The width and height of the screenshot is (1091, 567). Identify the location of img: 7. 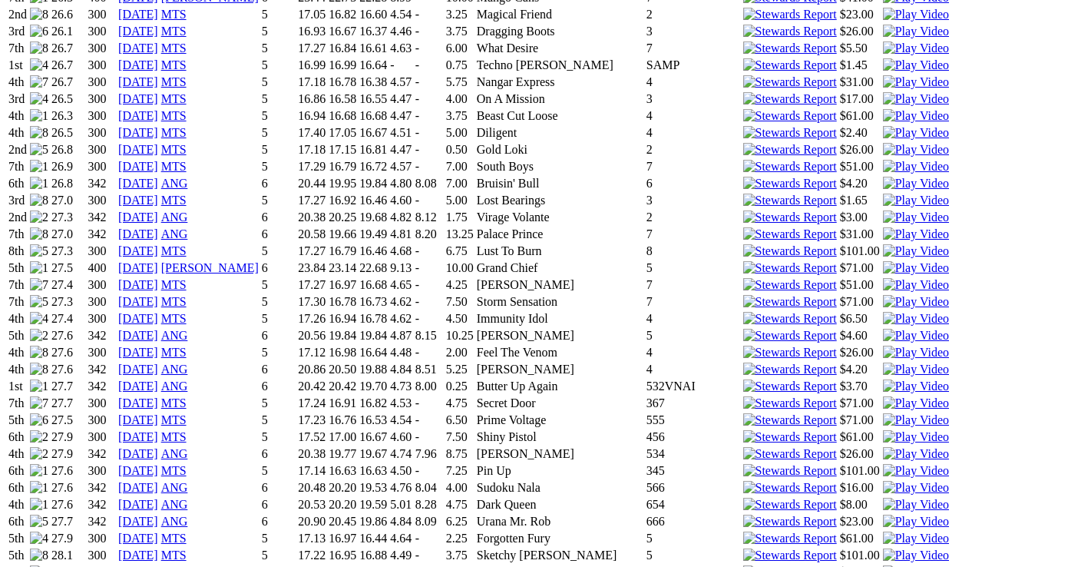
(39, 82).